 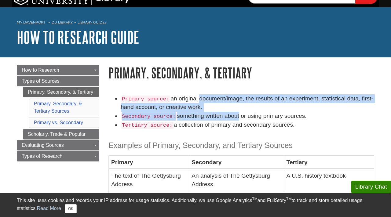 What do you see at coordinates (92, 22) in the screenshot?
I see `a: Library Guides` at bounding box center [92, 22].